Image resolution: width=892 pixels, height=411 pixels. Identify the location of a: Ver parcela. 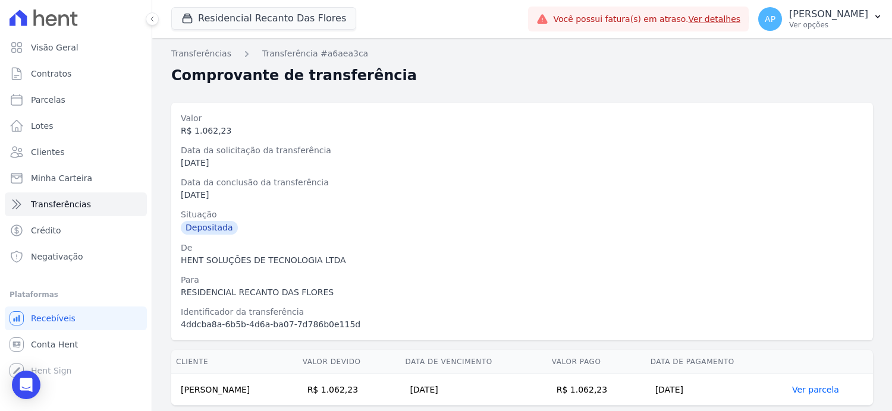
(815, 390).